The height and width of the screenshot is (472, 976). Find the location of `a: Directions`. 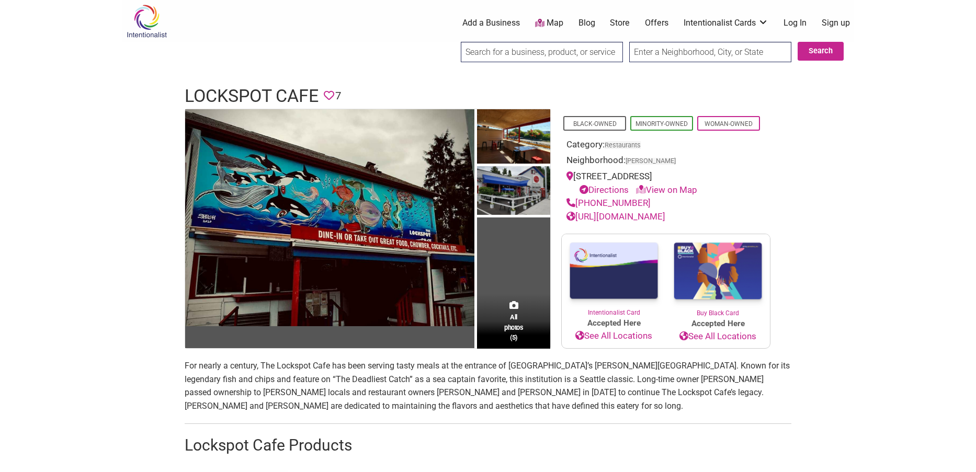

a: Directions is located at coordinates (604, 190).